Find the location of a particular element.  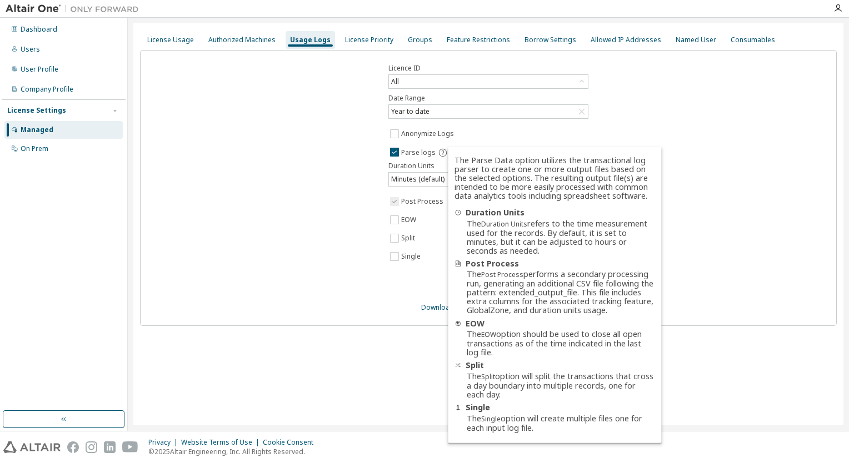

label: Date Range is located at coordinates (488, 98).